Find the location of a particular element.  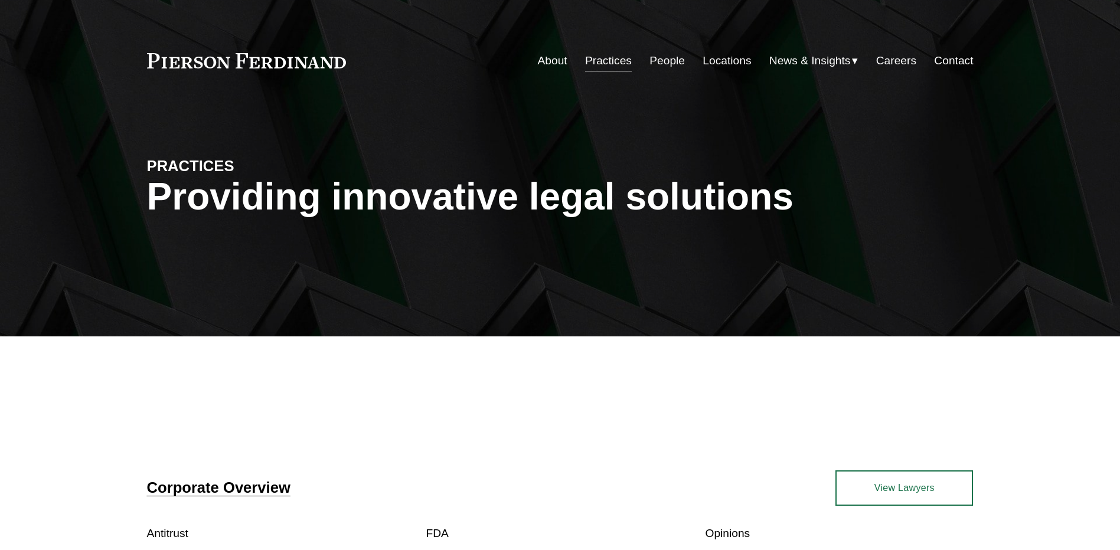

a: Antitrust is located at coordinates (168, 533).